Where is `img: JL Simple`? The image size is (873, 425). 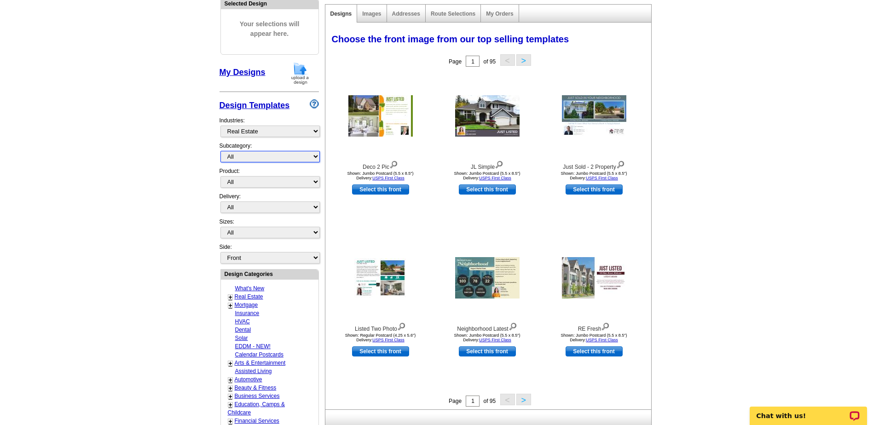 img: JL Simple is located at coordinates (487, 116).